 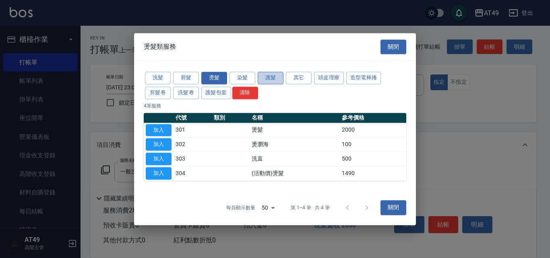 I want to click on th: 類別, so click(x=231, y=118).